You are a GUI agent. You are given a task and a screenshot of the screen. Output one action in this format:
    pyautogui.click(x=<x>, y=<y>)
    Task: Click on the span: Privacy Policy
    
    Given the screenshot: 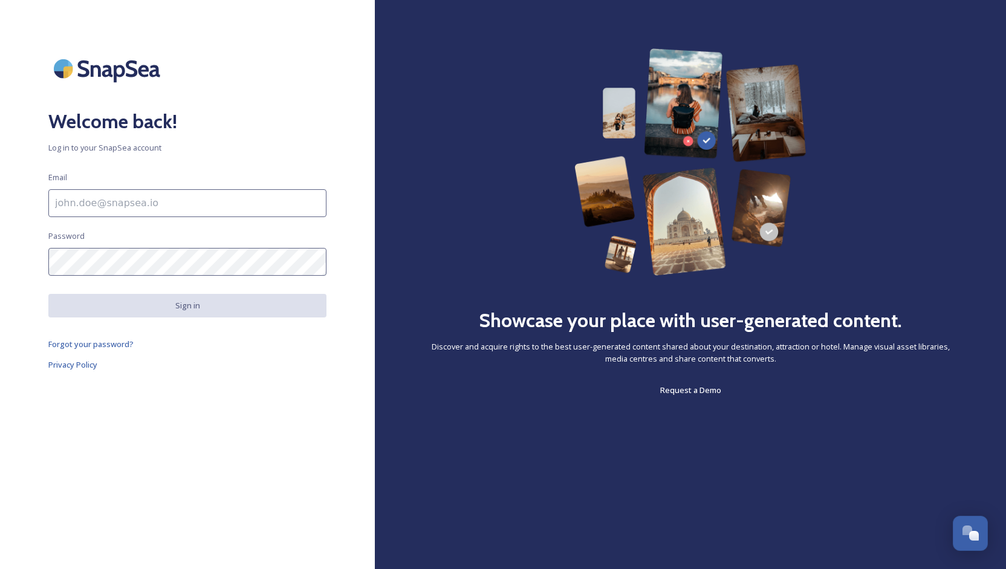 What is the action you would take?
    pyautogui.click(x=73, y=364)
    